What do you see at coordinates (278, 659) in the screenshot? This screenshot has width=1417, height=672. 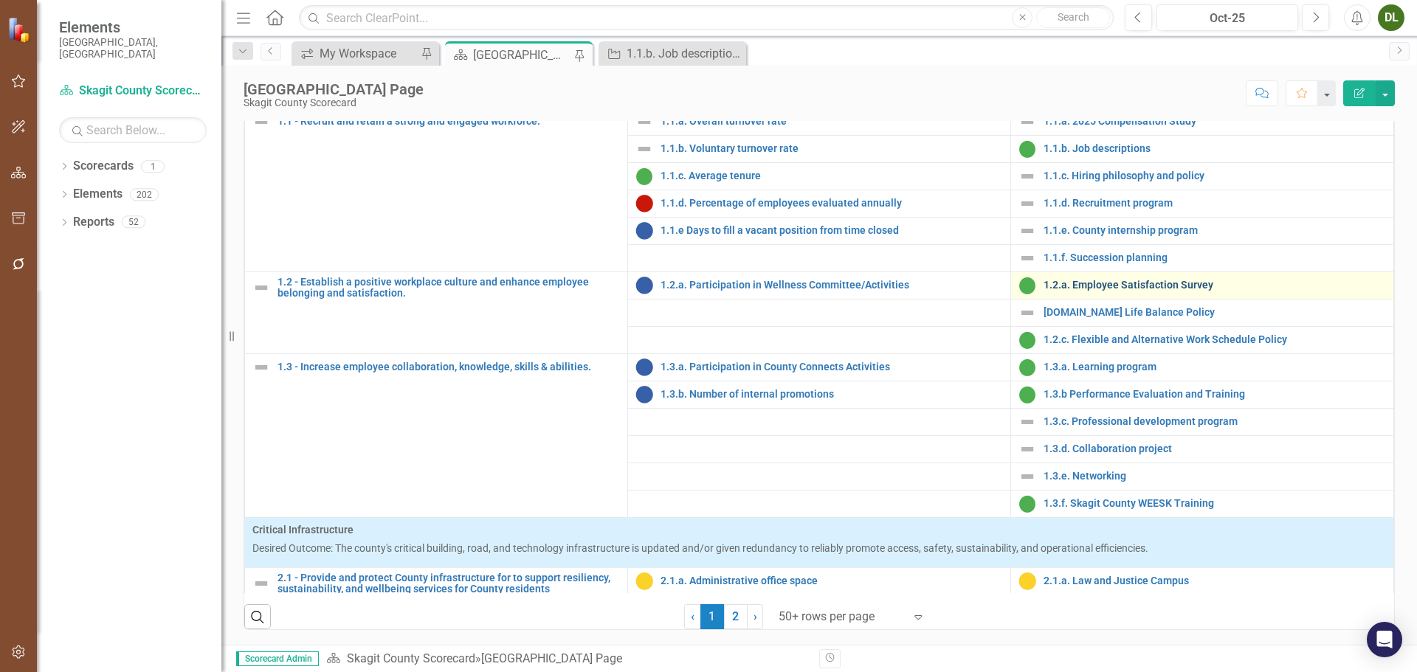 I see `span: Scorecard Admin` at bounding box center [278, 659].